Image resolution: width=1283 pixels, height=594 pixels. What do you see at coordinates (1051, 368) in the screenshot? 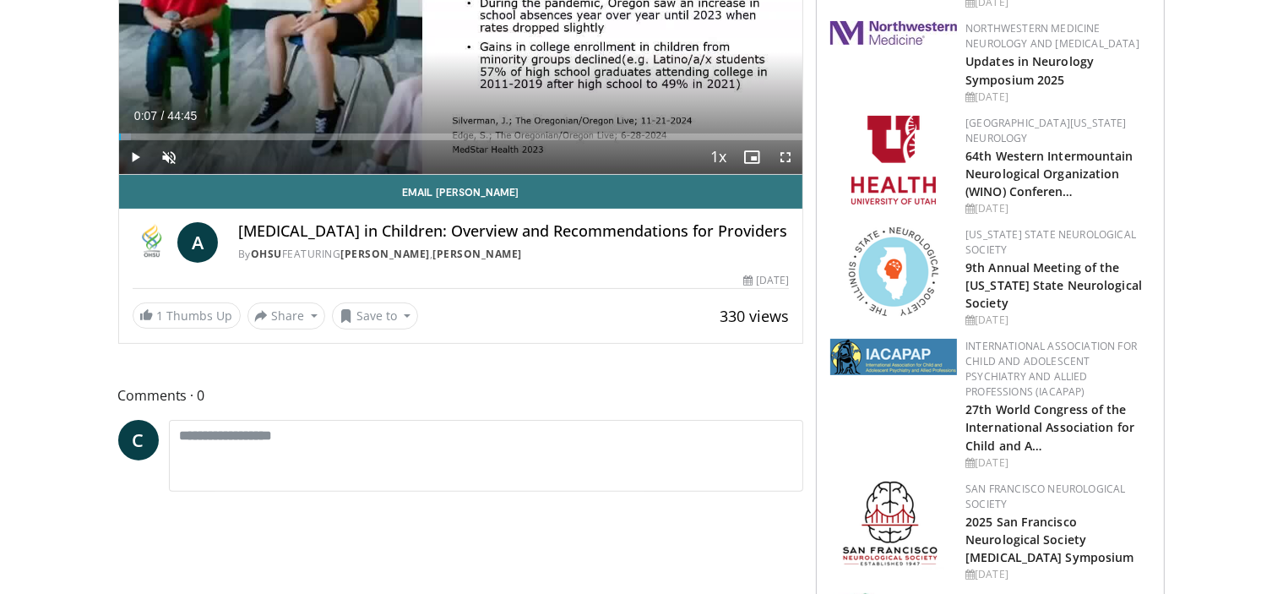
I see `a: International Association for Child and Adolescent Psychiatry and Allied Professions (IACAPAP)` at bounding box center [1051, 368].